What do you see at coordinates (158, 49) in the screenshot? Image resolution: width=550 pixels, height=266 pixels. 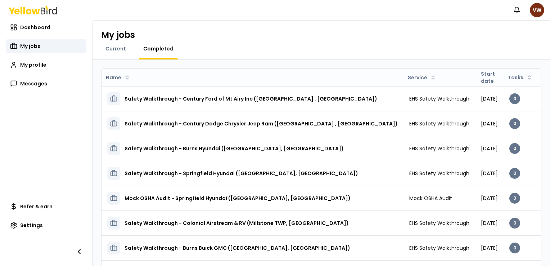 I see `span: Completed` at bounding box center [158, 49].